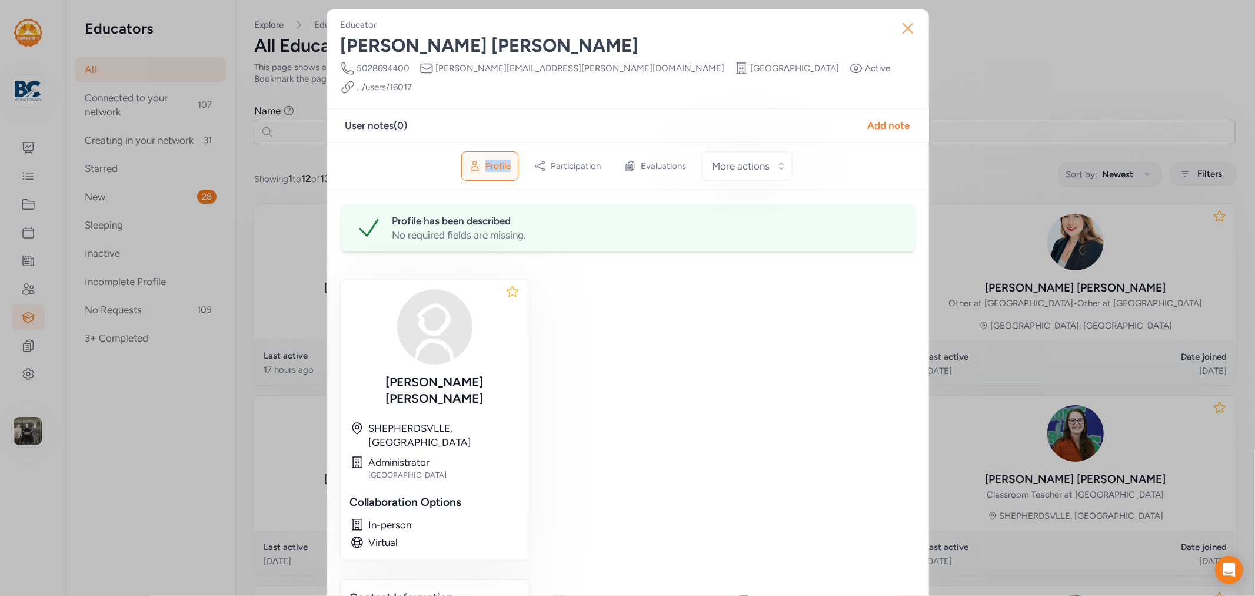 This screenshot has width=1255, height=596. Describe the element at coordinates (435, 502) in the screenshot. I see `div: Collaboration Options` at that location.